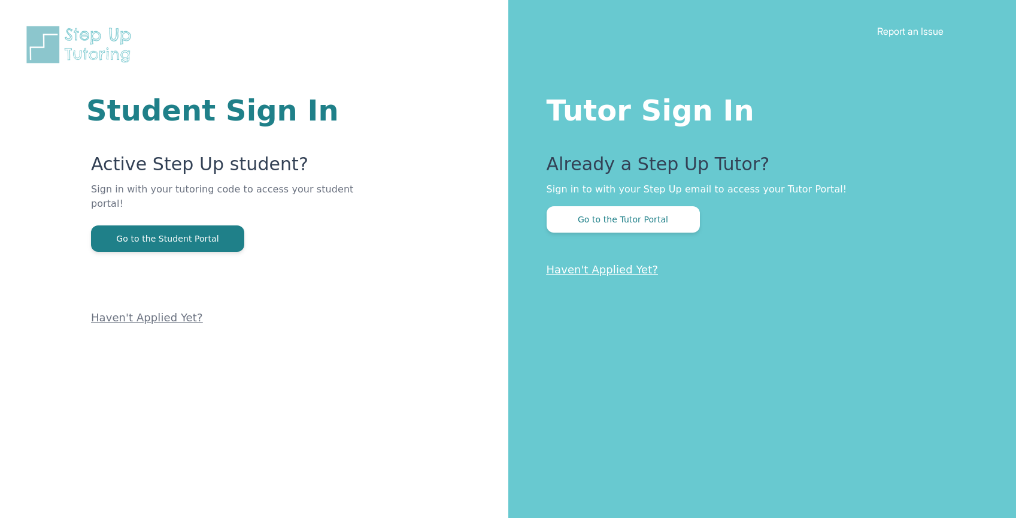 This screenshot has width=1016, height=518. Describe the element at coordinates (225, 110) in the screenshot. I see `h1: Student Sign In` at that location.